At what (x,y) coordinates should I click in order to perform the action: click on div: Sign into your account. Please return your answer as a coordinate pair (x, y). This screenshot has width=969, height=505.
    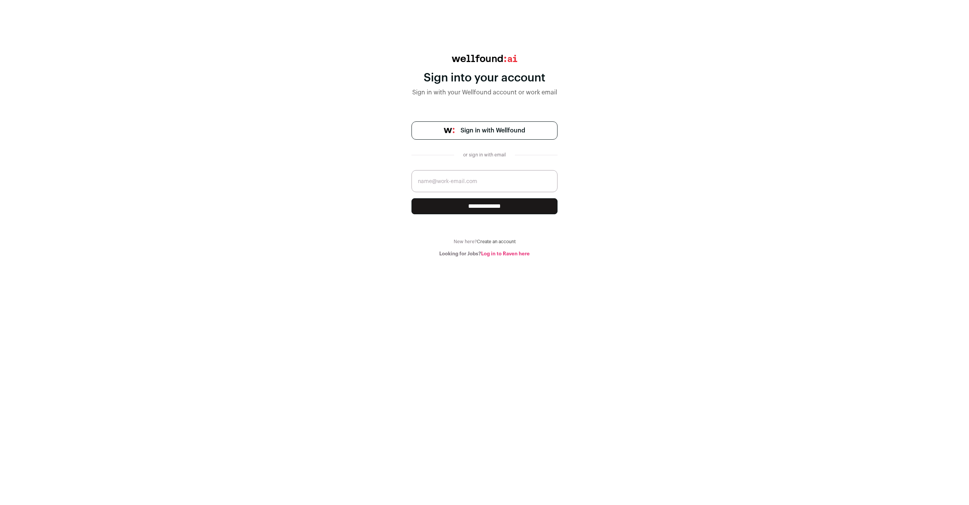
    Looking at the image, I should click on (484, 78).